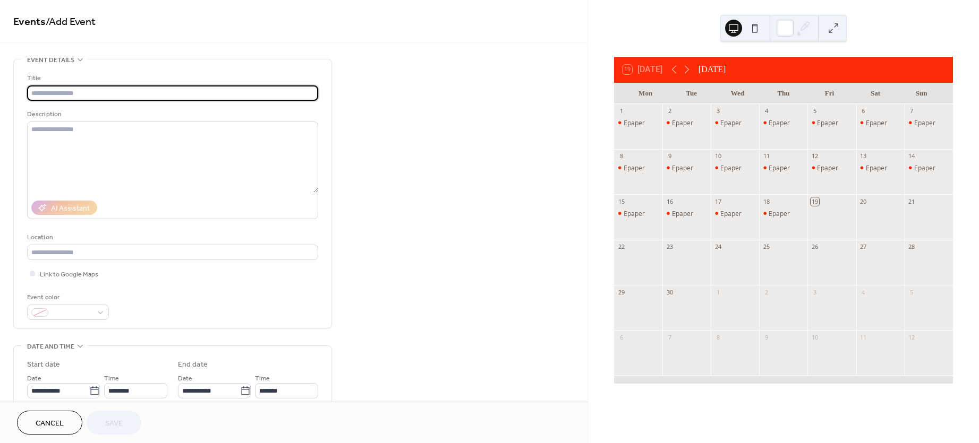  I want to click on div: Location, so click(172, 237).